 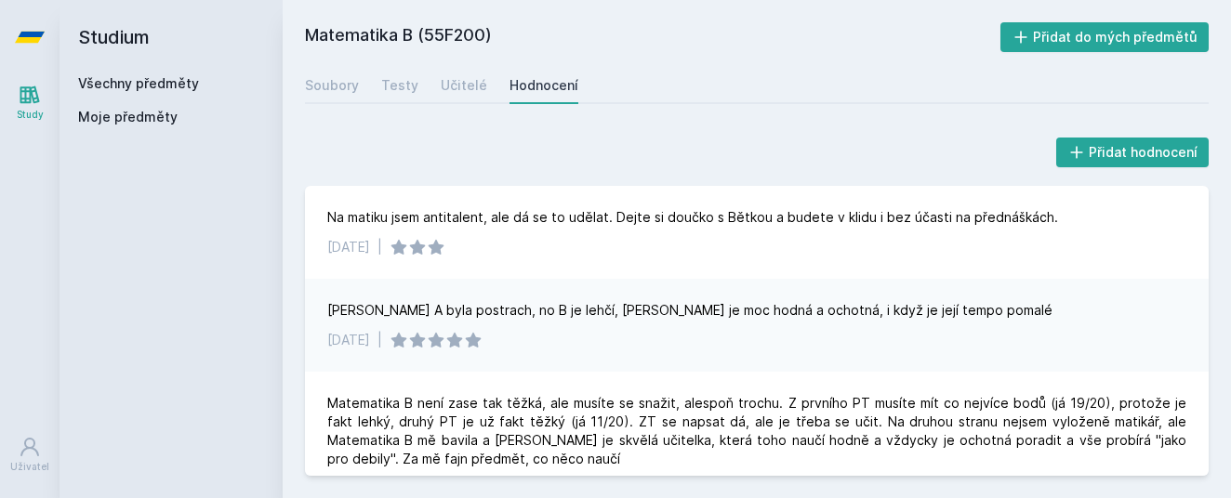 I want to click on div: Soubory, so click(x=332, y=86).